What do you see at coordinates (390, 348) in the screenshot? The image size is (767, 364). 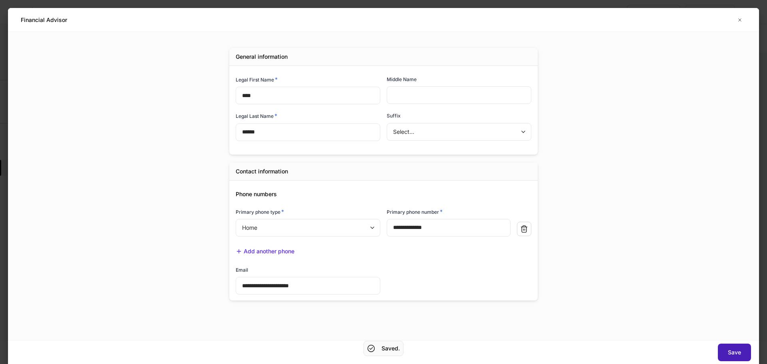 I see `h5: Saved.` at bounding box center [390, 348].